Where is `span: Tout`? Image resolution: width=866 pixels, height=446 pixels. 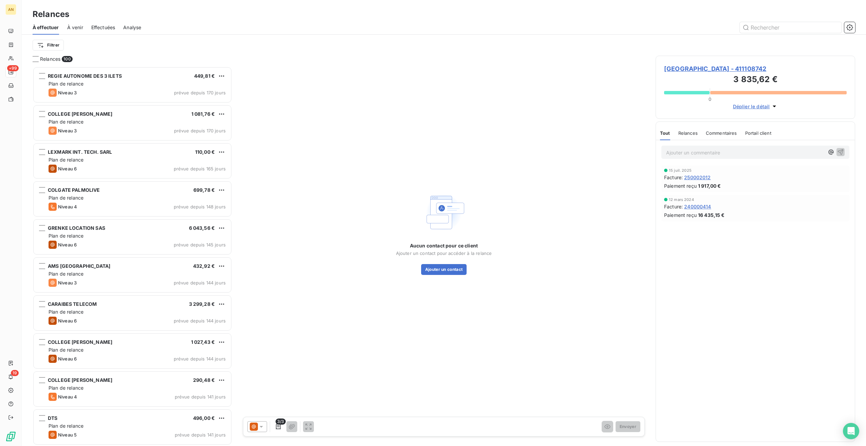 span: Tout is located at coordinates (665, 133).